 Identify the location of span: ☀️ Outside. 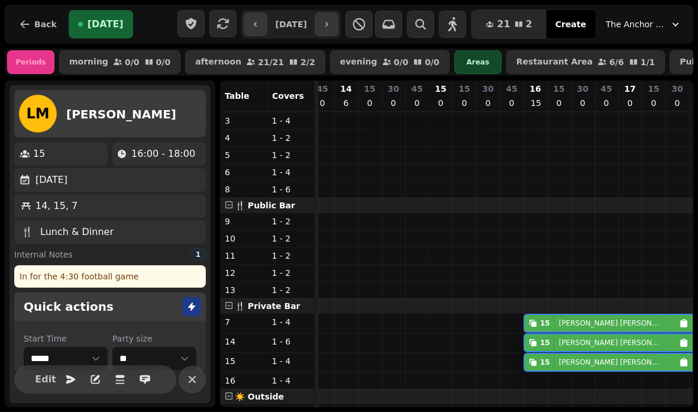
(259, 396).